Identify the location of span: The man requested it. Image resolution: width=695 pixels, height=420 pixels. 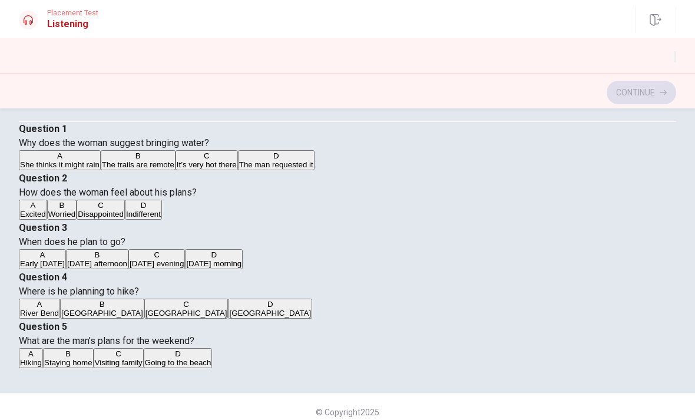
(276, 164).